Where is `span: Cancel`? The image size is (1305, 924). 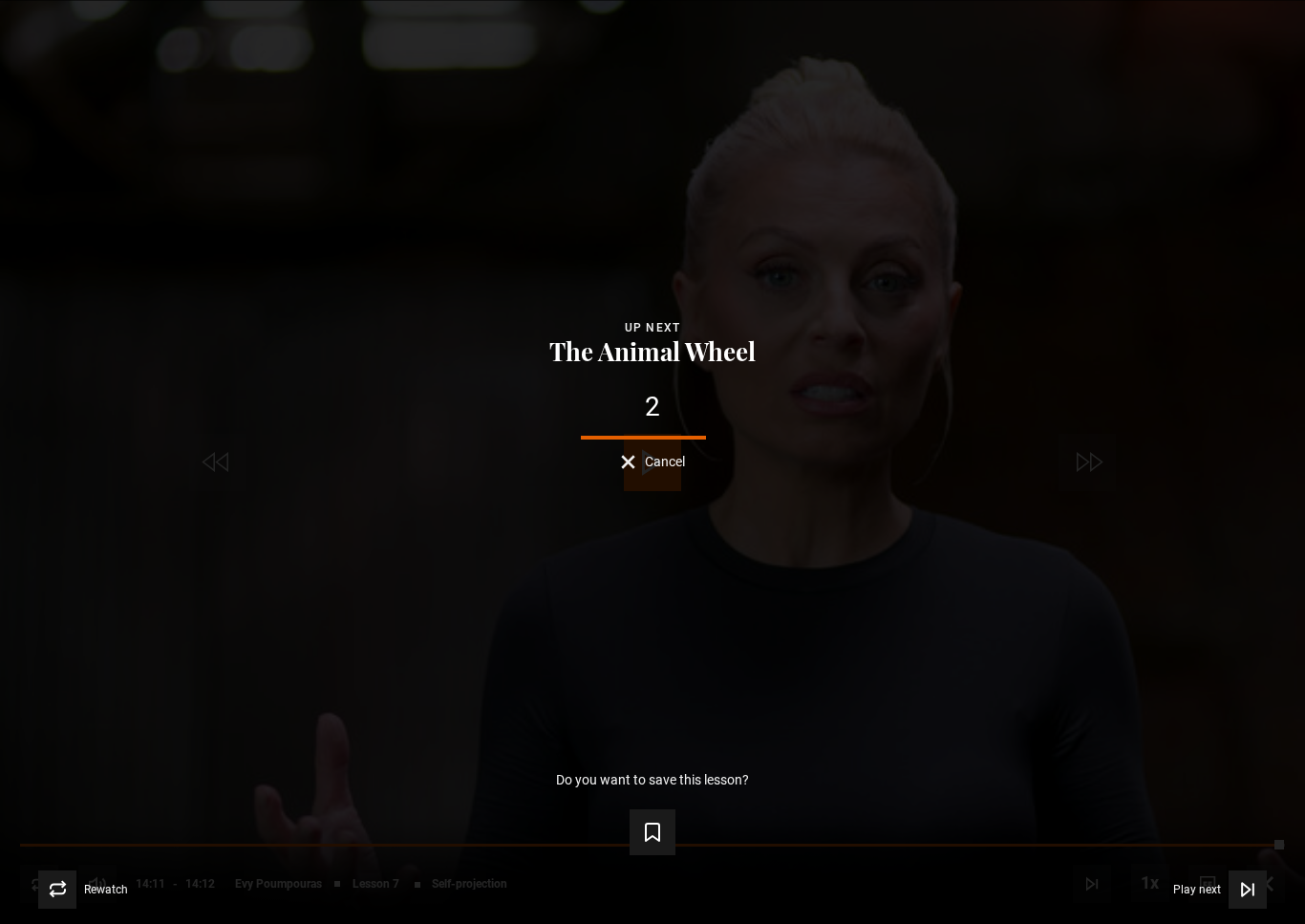 span: Cancel is located at coordinates (666, 462).